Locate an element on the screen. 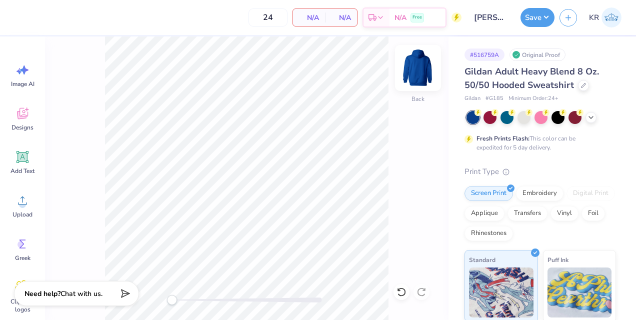 Image resolution: width=636 pixels, height=320 pixels. span: Image AI is located at coordinates (22, 84).